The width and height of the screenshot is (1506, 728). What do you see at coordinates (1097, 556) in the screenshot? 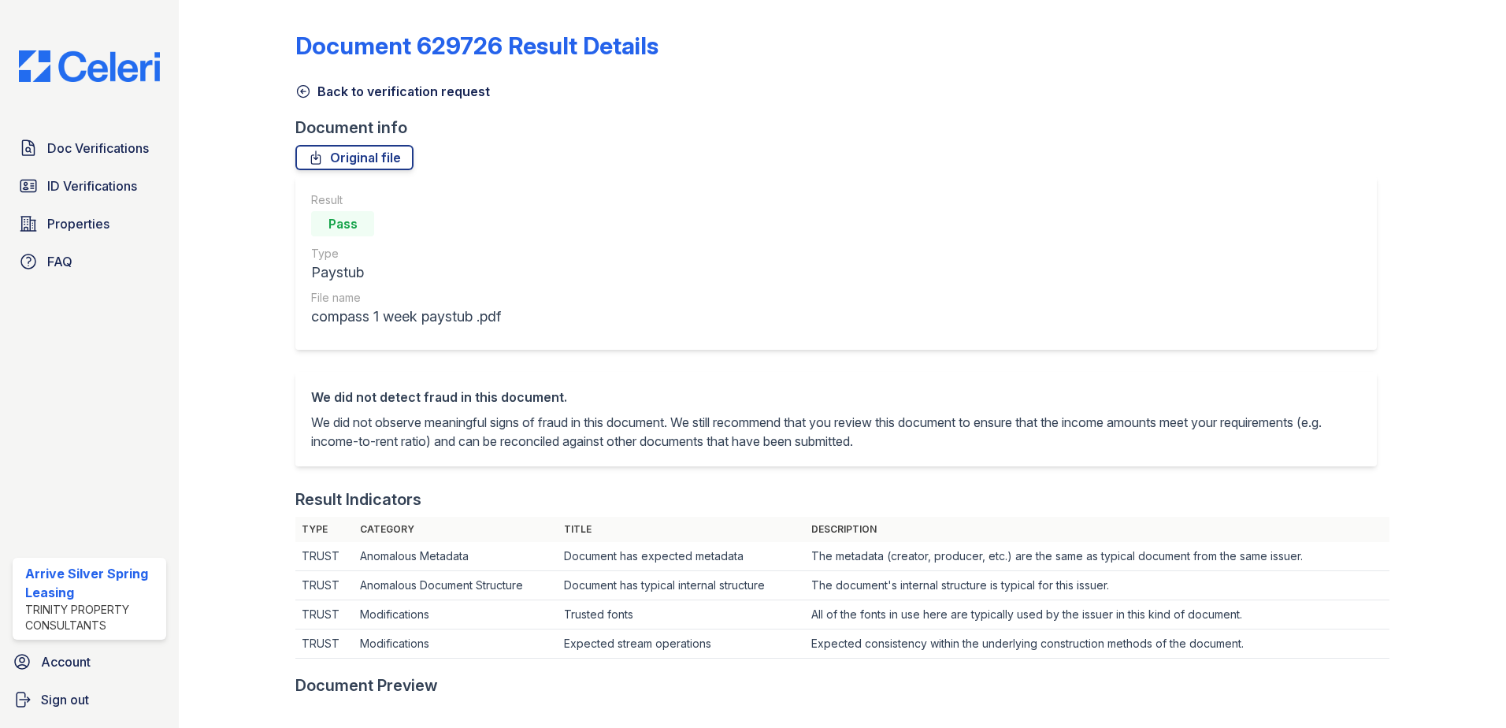
I see `td: The metadata (creator, producer, etc.) are the same as typical document from the same issuer.` at bounding box center [1097, 556].